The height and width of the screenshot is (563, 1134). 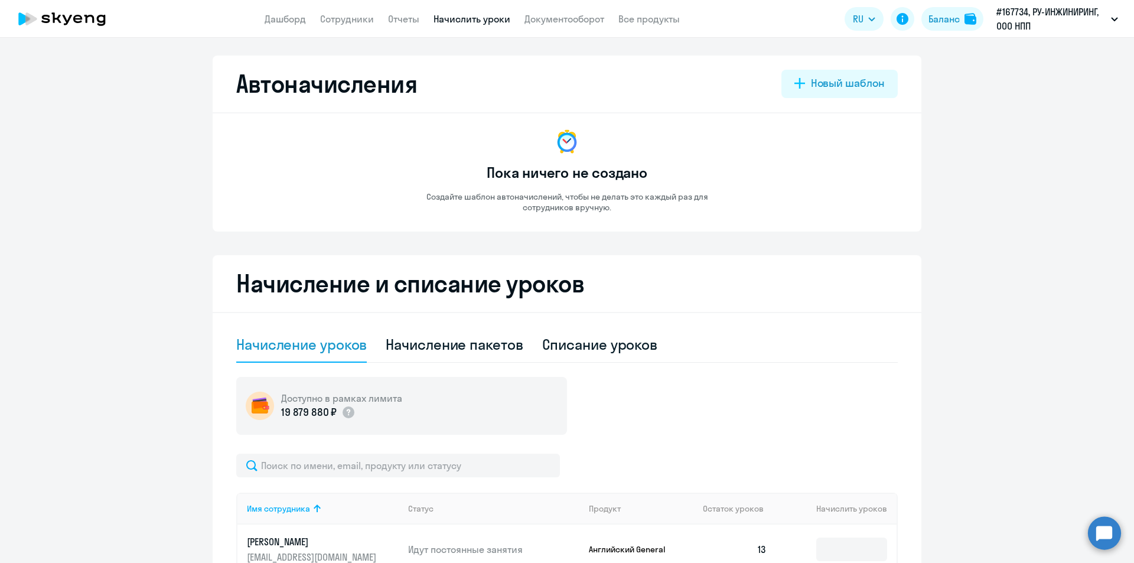 I want to click on div: Новый шаблон, so click(x=848, y=83).